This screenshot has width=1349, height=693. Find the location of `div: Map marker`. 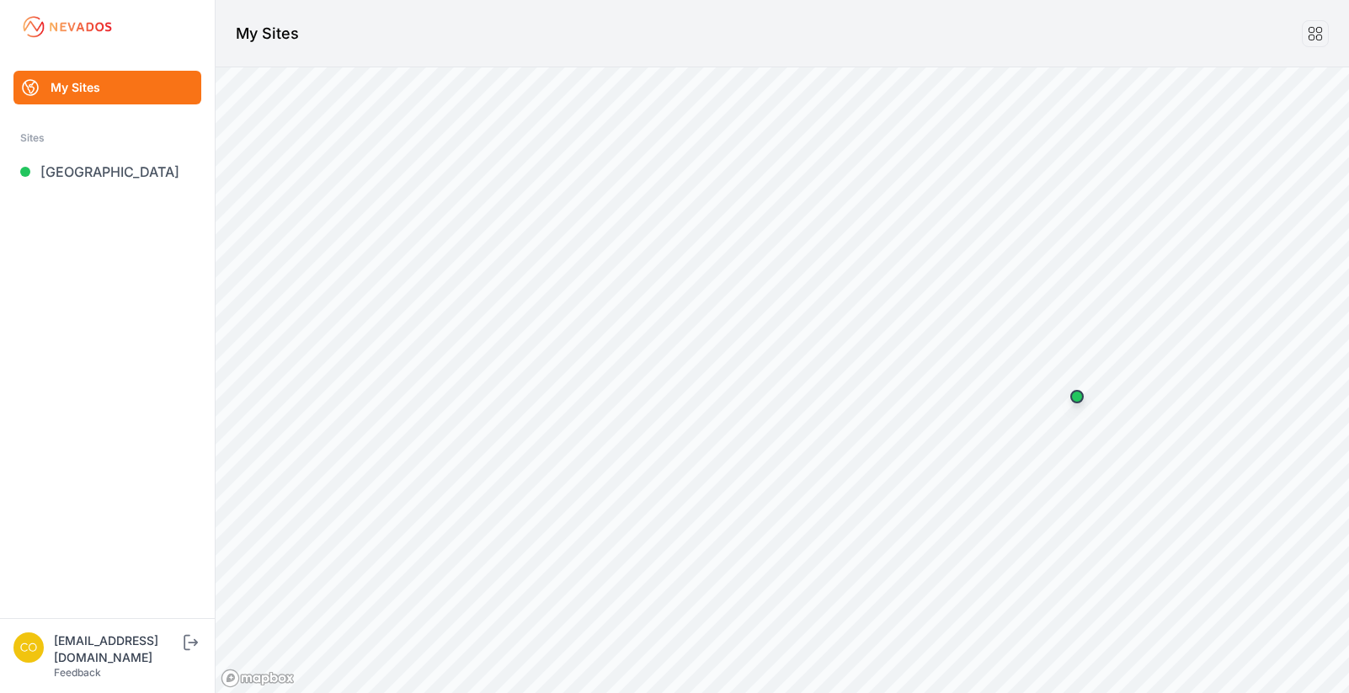

div: Map marker is located at coordinates (1077, 397).